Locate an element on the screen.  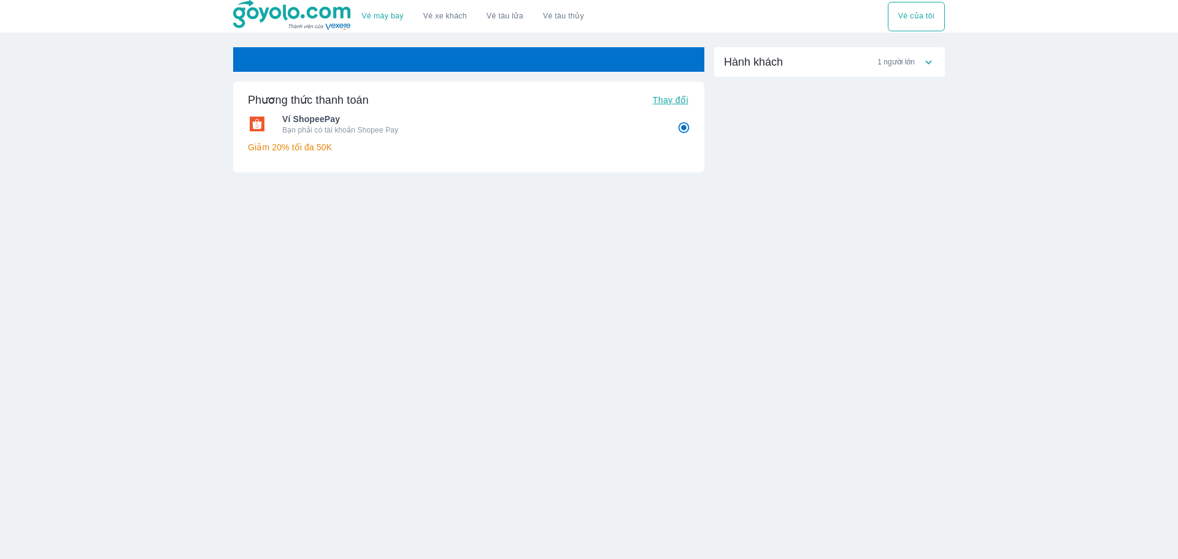
span: Hành khách is located at coordinates (753, 62).